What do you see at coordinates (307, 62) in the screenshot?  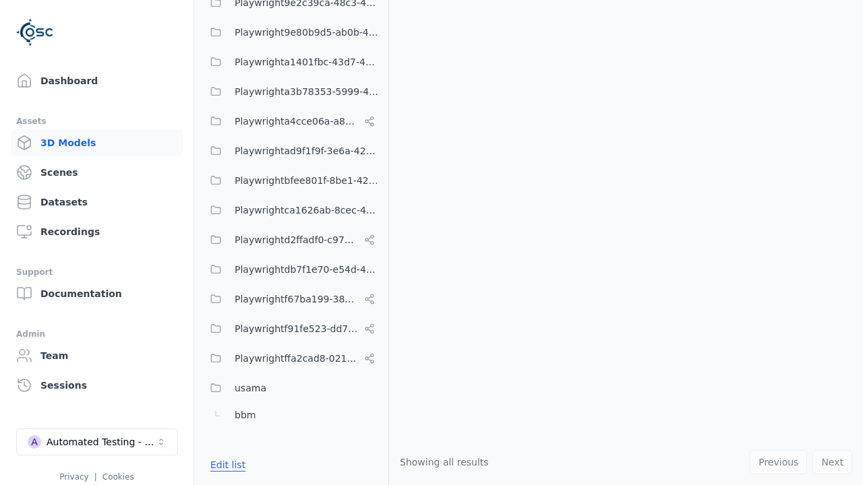 I see `span: Playwrighta1401fbc-43d7-48dd-a309-be935d99d708` at bounding box center [307, 62].